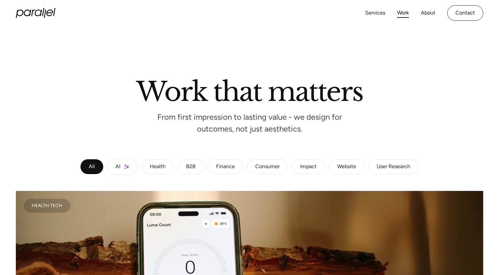 The image size is (499, 275). I want to click on h2: Work that matters, so click(249, 90).